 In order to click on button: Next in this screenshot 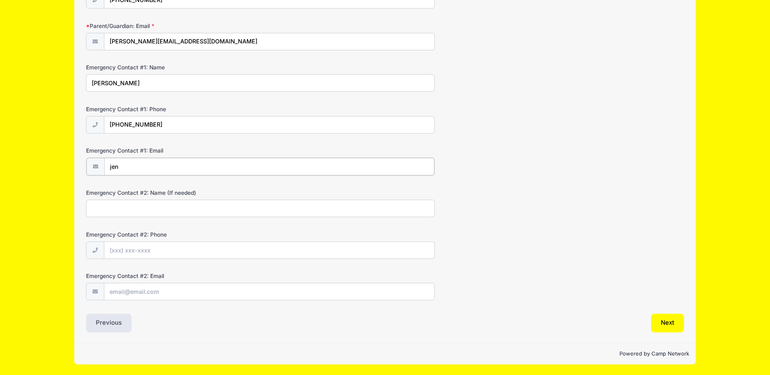, I will do `click(667, 323)`.